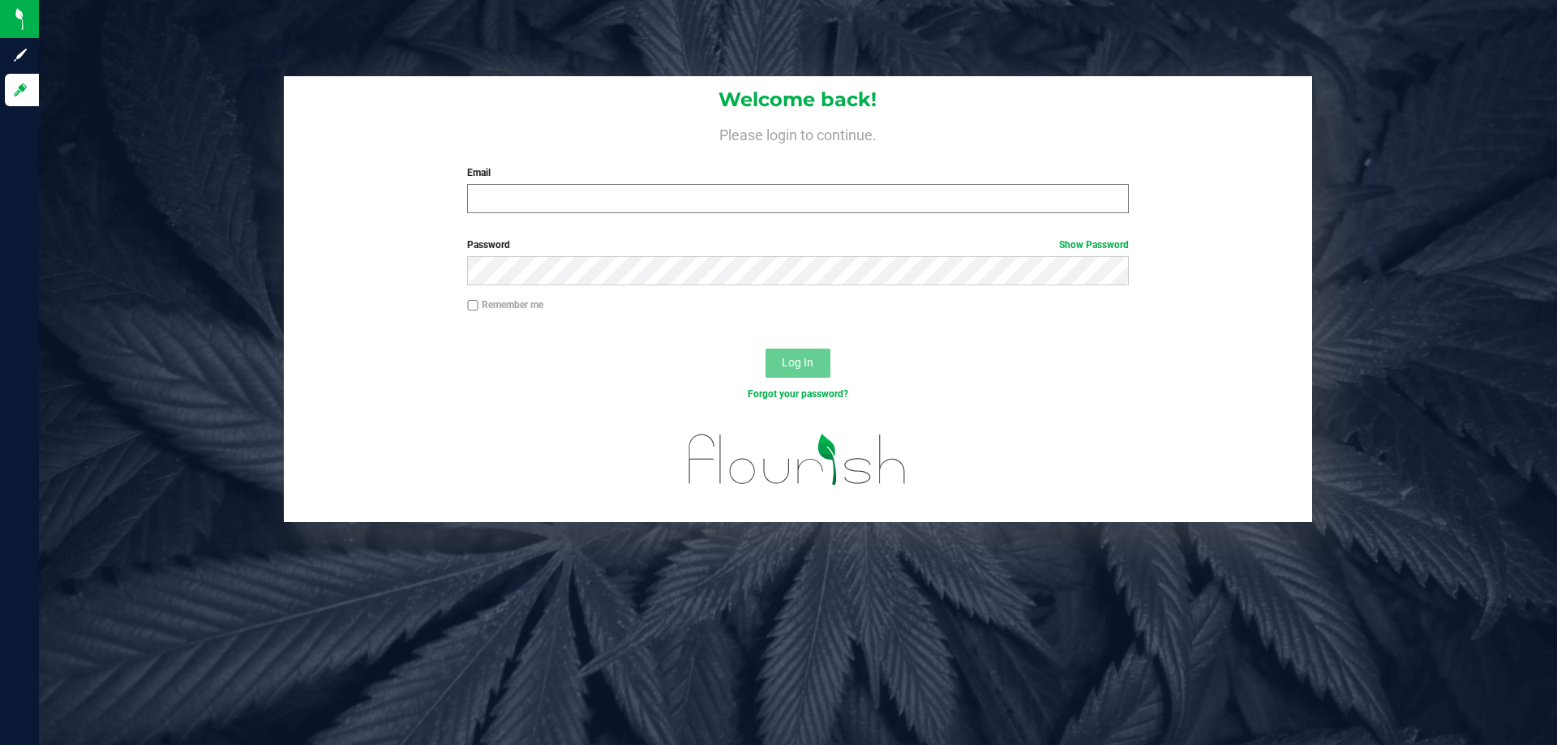 This screenshot has width=1557, height=745. Describe the element at coordinates (798, 100) in the screenshot. I see `h1: Welcome back!` at that location.